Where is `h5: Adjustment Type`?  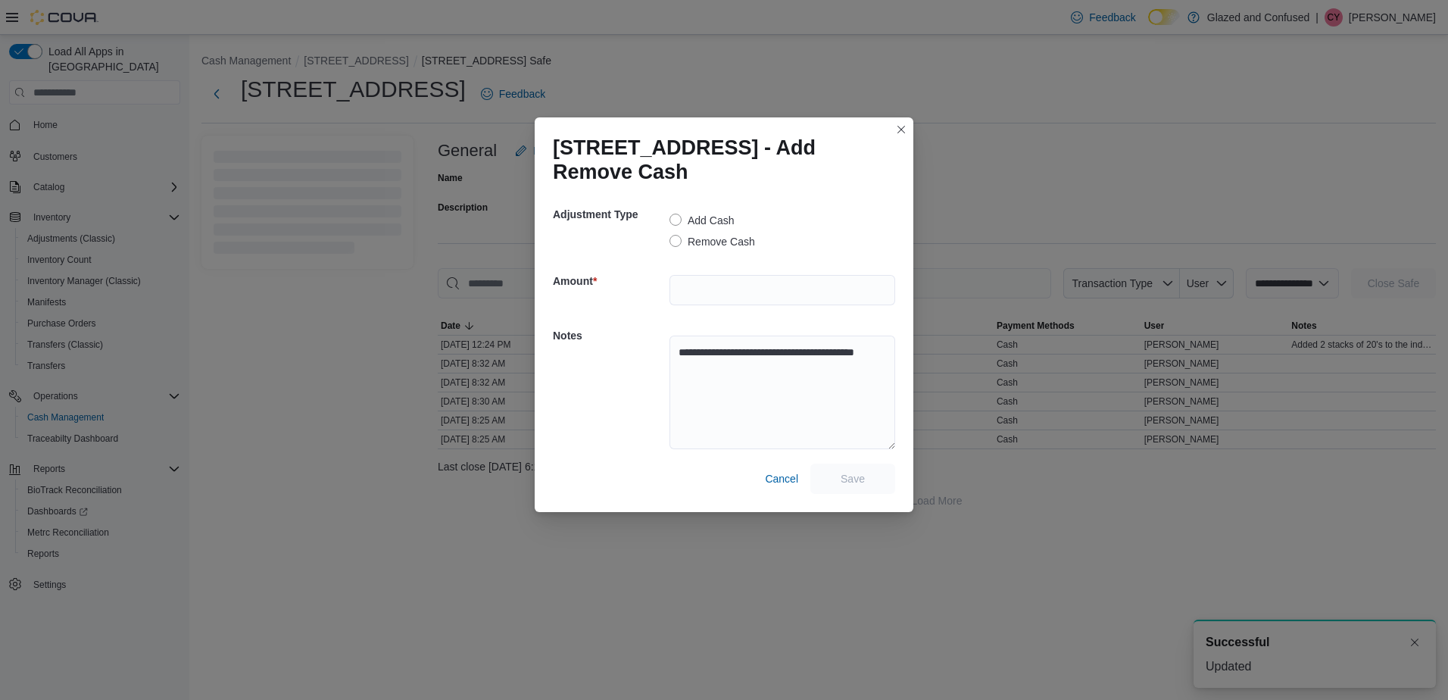 h5: Adjustment Type is located at coordinates (610, 214).